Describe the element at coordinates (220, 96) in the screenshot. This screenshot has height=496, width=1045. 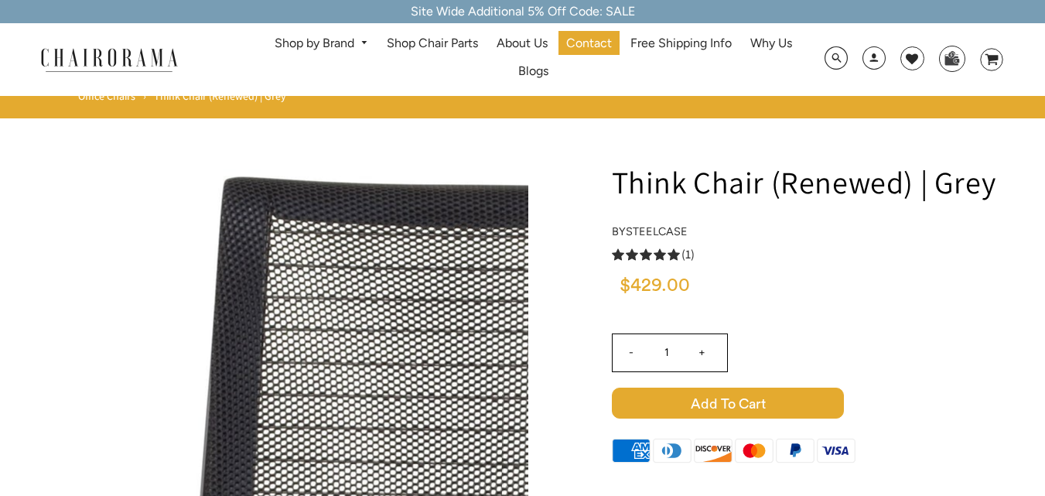
I see `span: Think Chair (Renewed) | Grey` at that location.